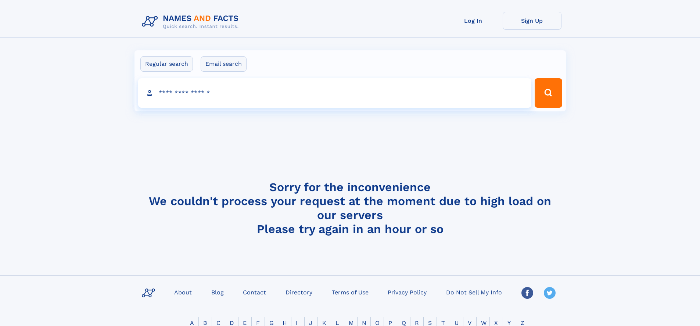 This screenshot has width=700, height=326. I want to click on a: Contact, so click(254, 292).